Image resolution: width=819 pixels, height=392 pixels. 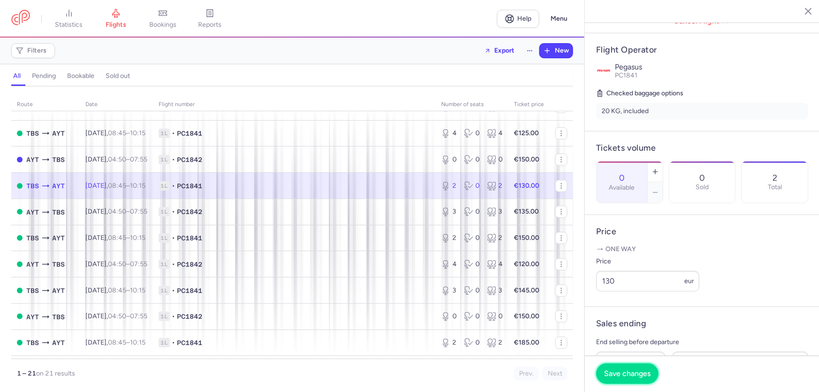 I want to click on a: flights, so click(x=116, y=19).